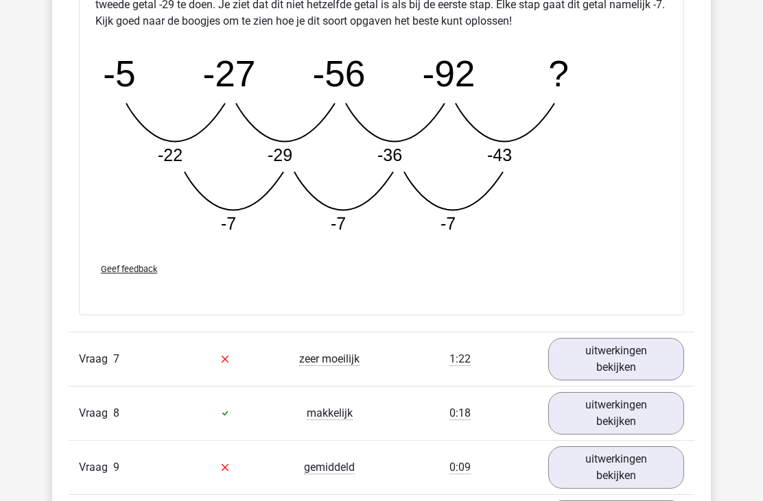  What do you see at coordinates (280, 155) in the screenshot?
I see `tspan: -29` at bounding box center [280, 155].